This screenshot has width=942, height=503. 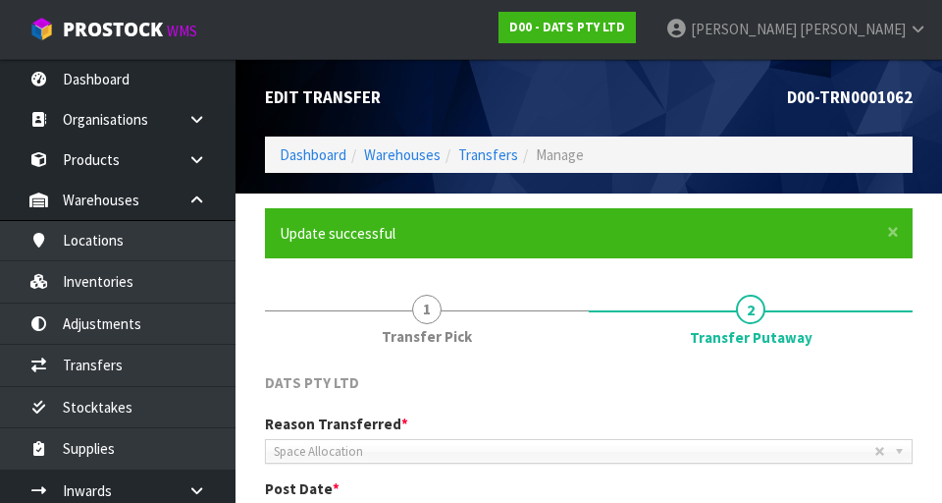 What do you see at coordinates (302, 488) in the screenshot?
I see `label: Post Date` at bounding box center [302, 488].